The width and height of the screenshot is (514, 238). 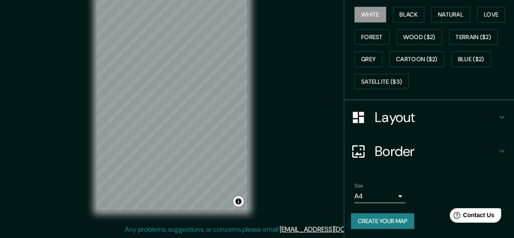 I want to click on button: Forest, so click(x=372, y=37).